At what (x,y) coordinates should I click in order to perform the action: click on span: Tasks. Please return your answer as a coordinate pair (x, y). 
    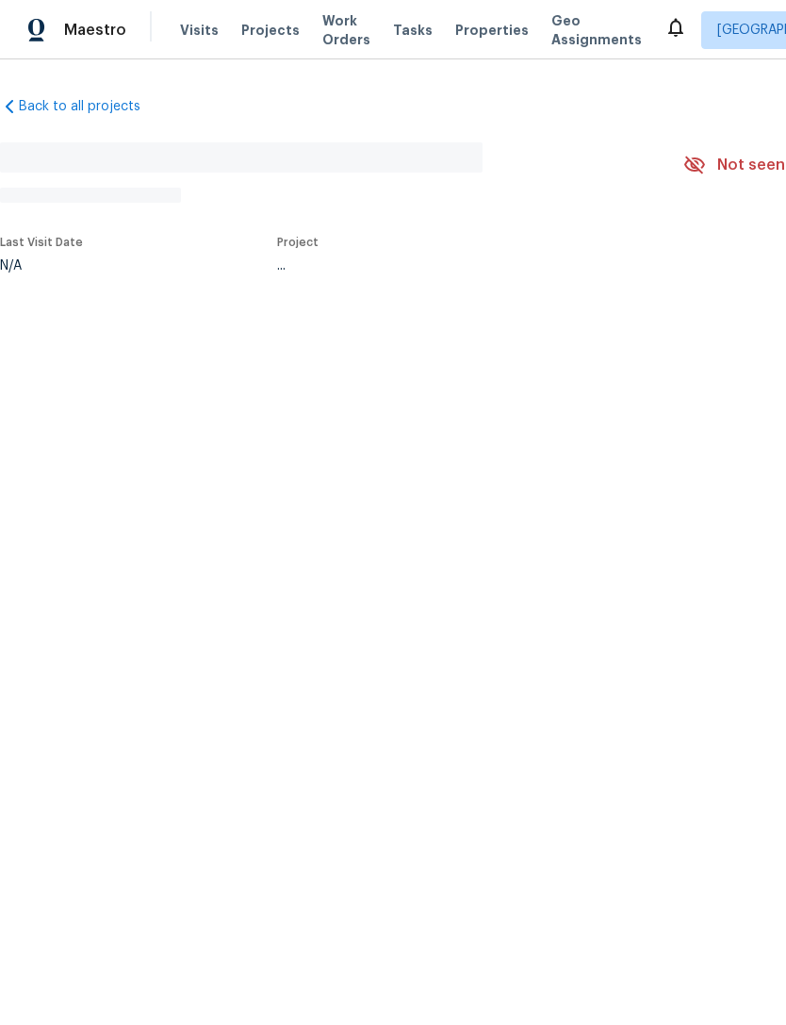
    Looking at the image, I should click on (413, 30).